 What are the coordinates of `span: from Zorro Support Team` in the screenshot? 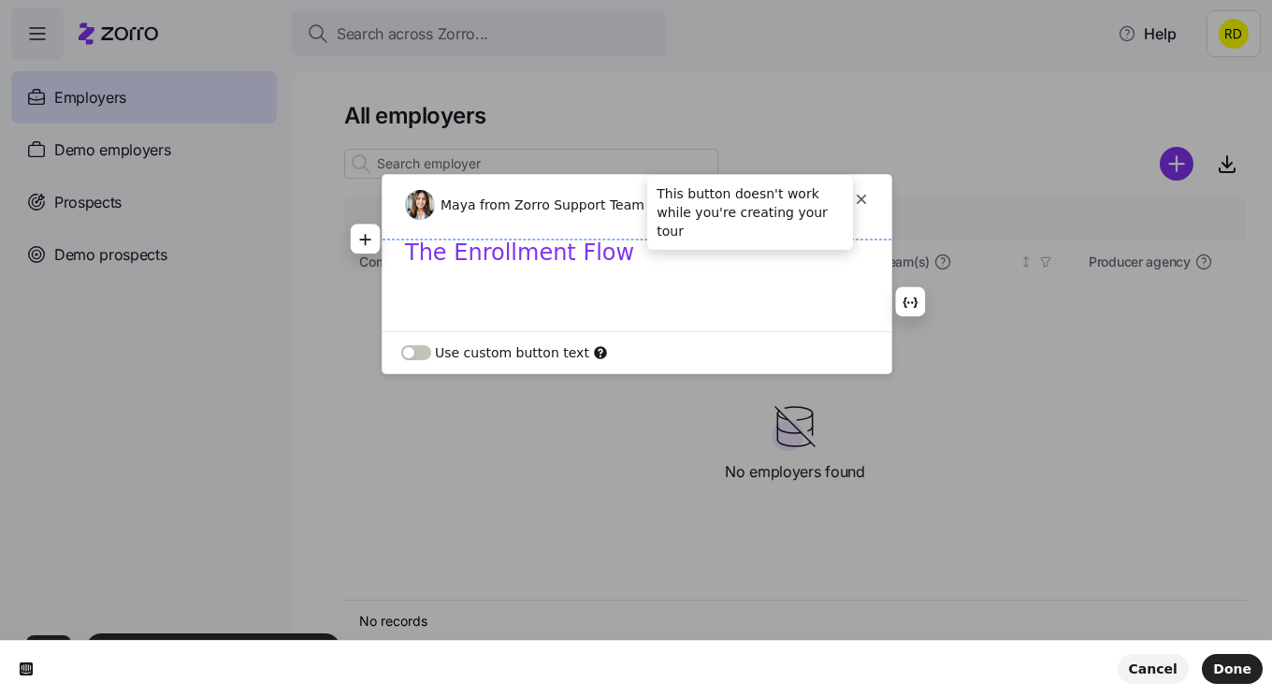 It's located at (562, 205).